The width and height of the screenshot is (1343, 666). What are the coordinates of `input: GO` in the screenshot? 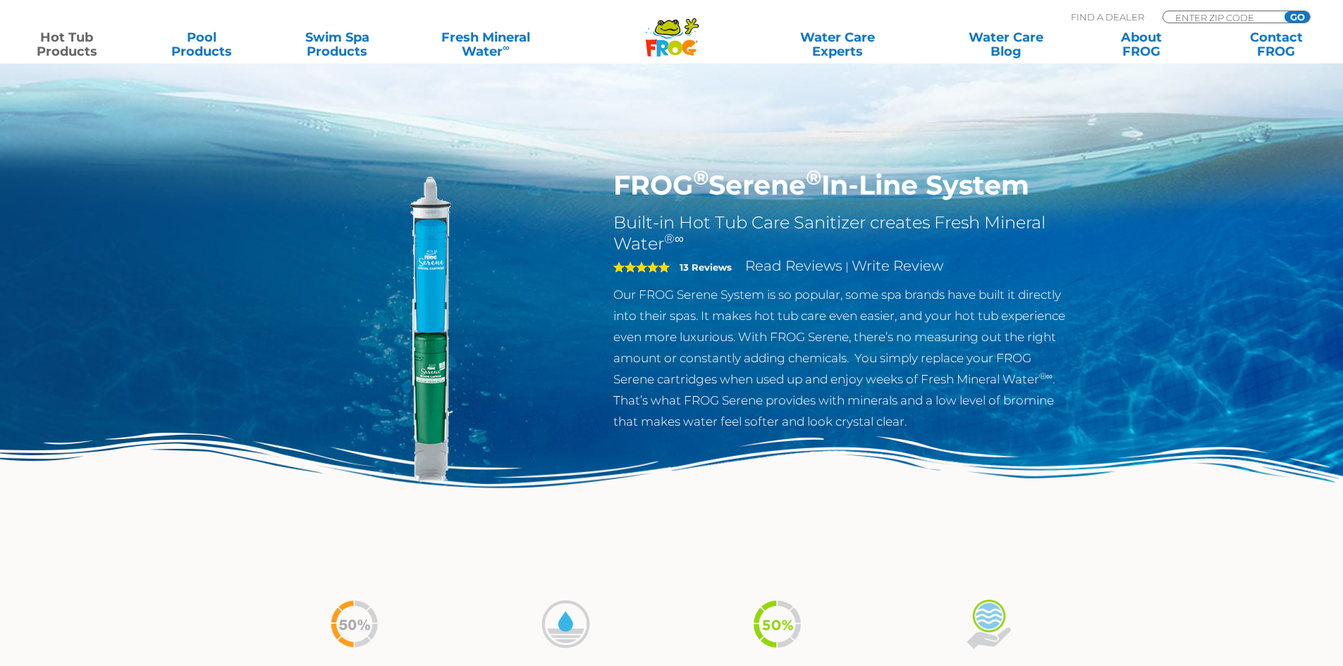 It's located at (1298, 17).